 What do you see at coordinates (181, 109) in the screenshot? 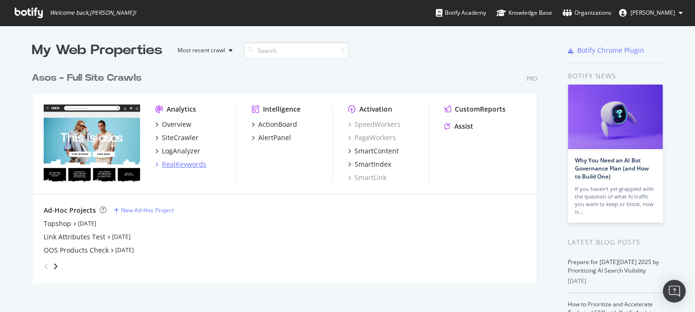
I see `div: Analytics` at bounding box center [181, 109].